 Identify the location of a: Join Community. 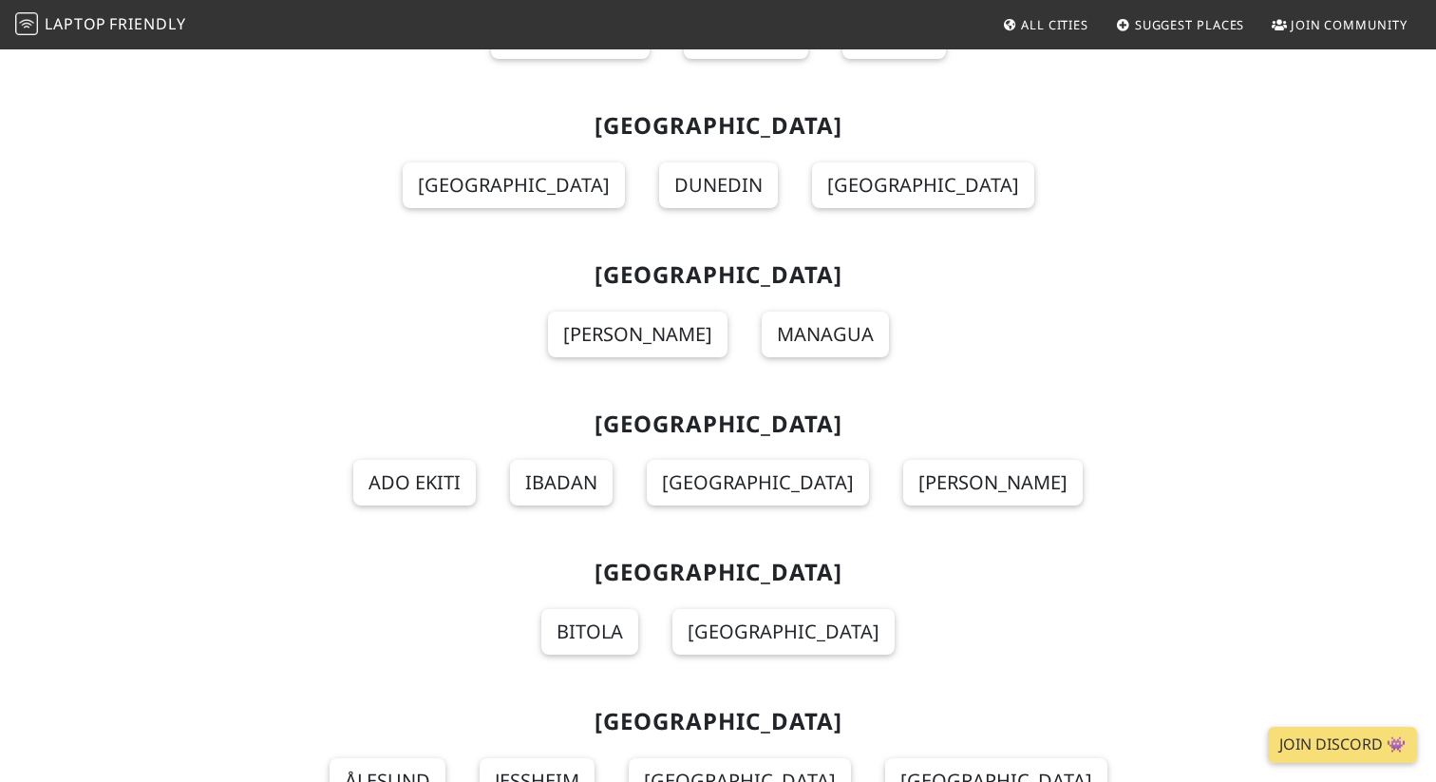
(1339, 25).